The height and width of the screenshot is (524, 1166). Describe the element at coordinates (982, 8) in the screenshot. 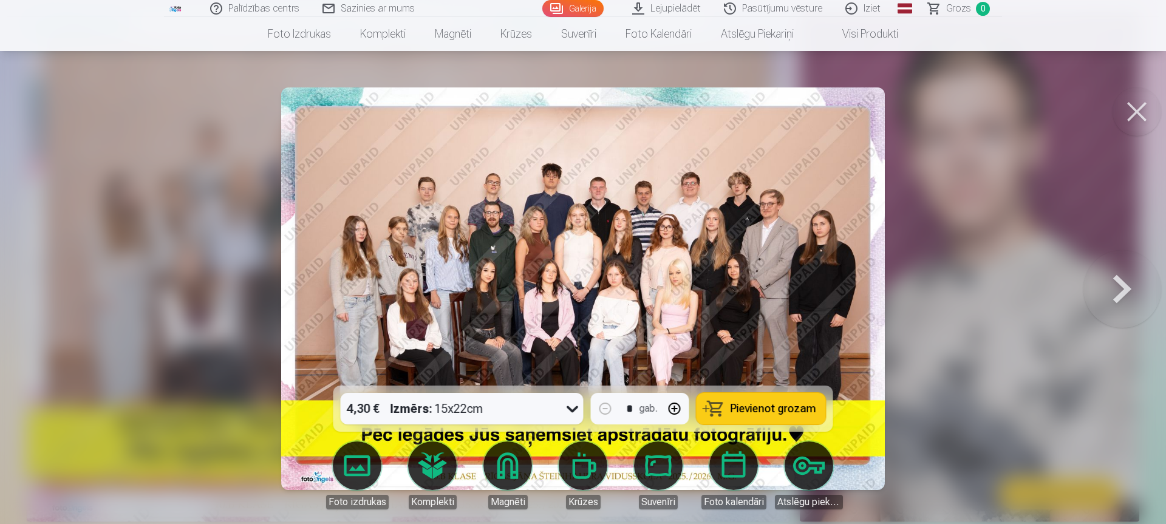

I see `span: 0` at that location.